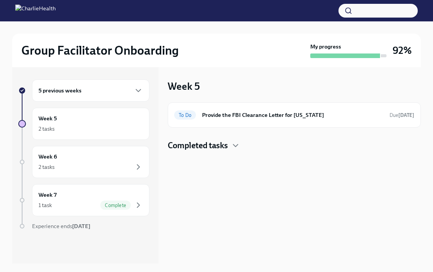 This screenshot has width=433, height=272. Describe the element at coordinates (61, 226) in the screenshot. I see `span: Experience ends` at that location.